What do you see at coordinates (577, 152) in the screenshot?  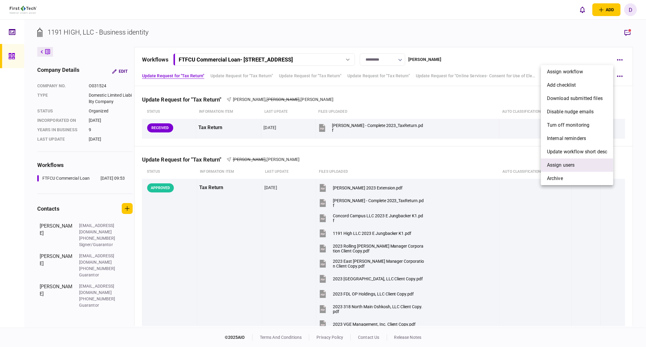 I see `span: Update workflow short desc` at bounding box center [577, 152].